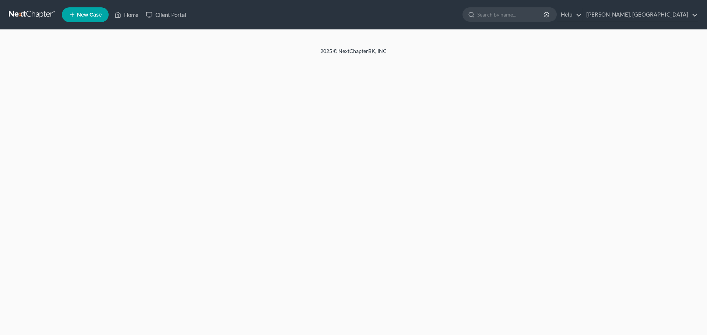 The width and height of the screenshot is (707, 335). I want to click on a: Client Portal, so click(166, 15).